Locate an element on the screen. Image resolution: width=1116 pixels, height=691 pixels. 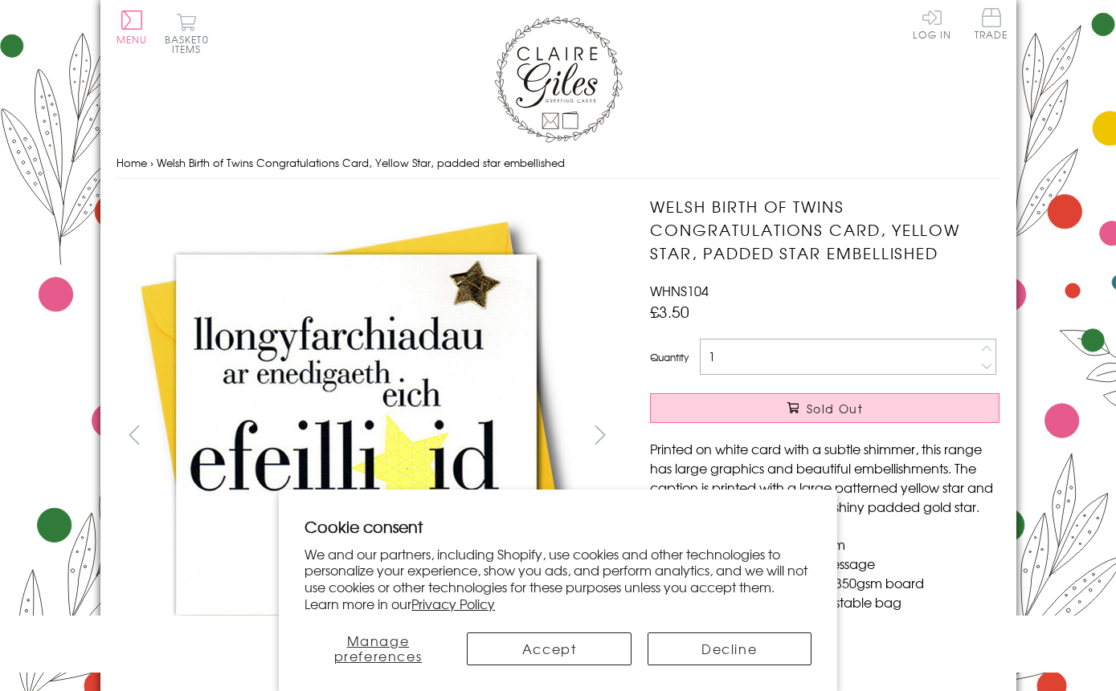
span: Welsh Birth of Twins Congratulations Card, Yellow Star, padded star embellished is located at coordinates (361, 162).